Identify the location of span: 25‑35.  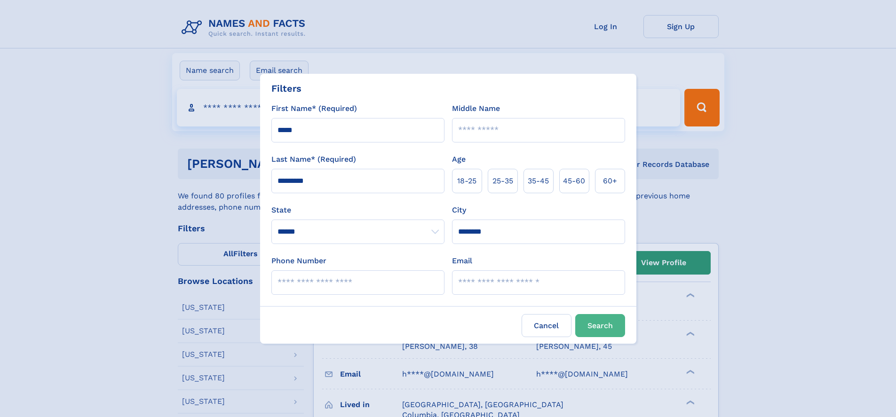
(503, 181).